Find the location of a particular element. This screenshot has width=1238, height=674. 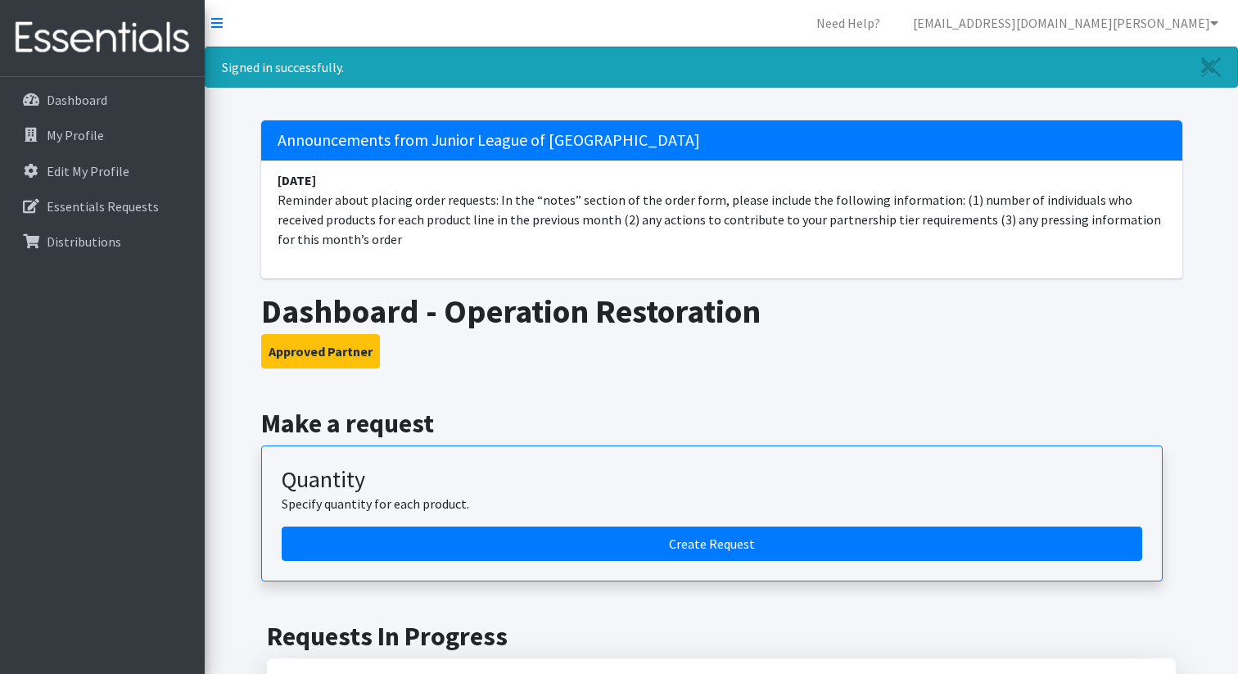

a: Dashboard is located at coordinates (102, 100).